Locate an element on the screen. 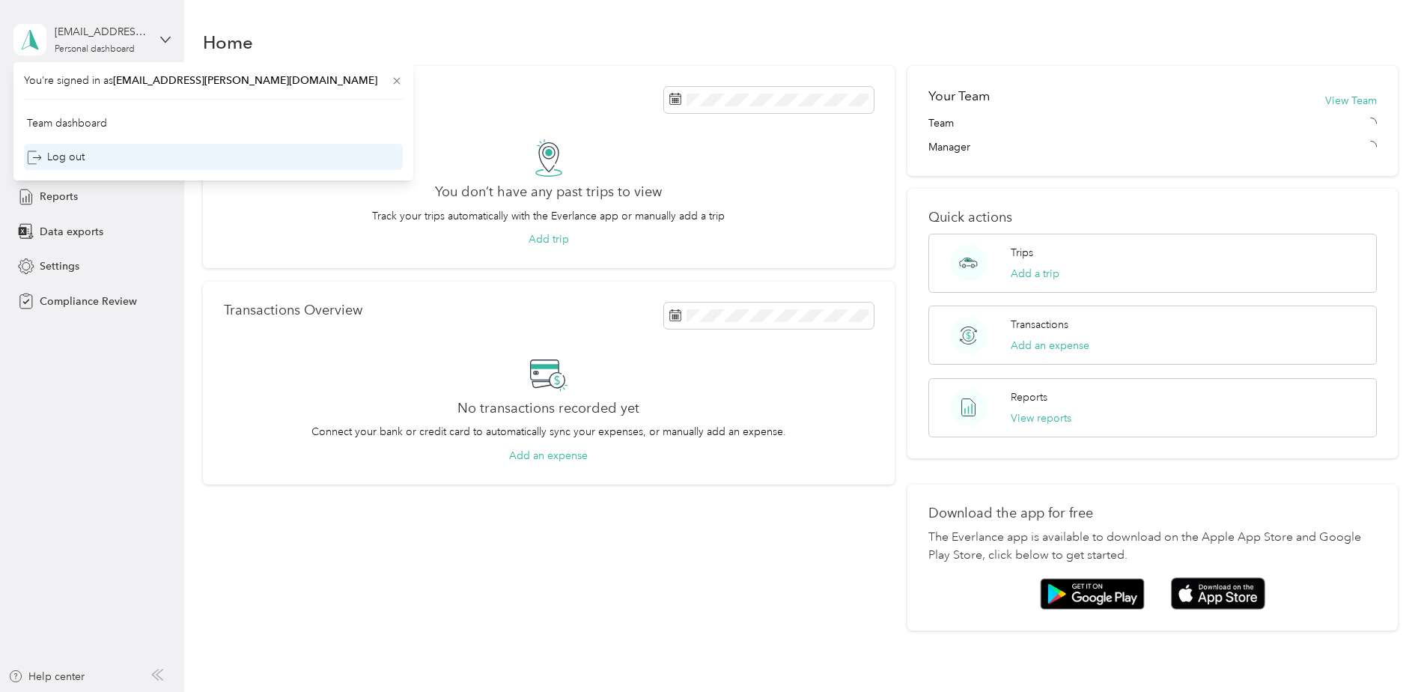 The height and width of the screenshot is (692, 1424). img: App store is located at coordinates (1218, 593).